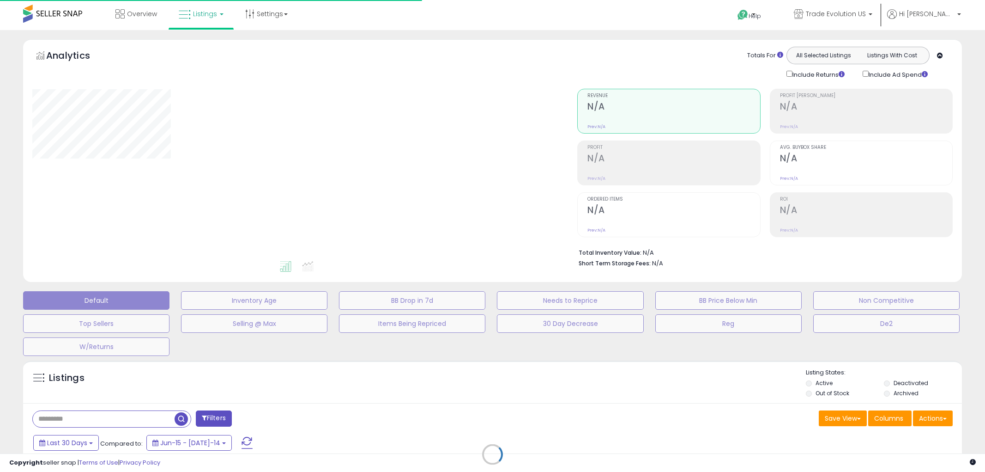  Describe the element at coordinates (765, 55) in the screenshot. I see `div: Totals For` at that location.